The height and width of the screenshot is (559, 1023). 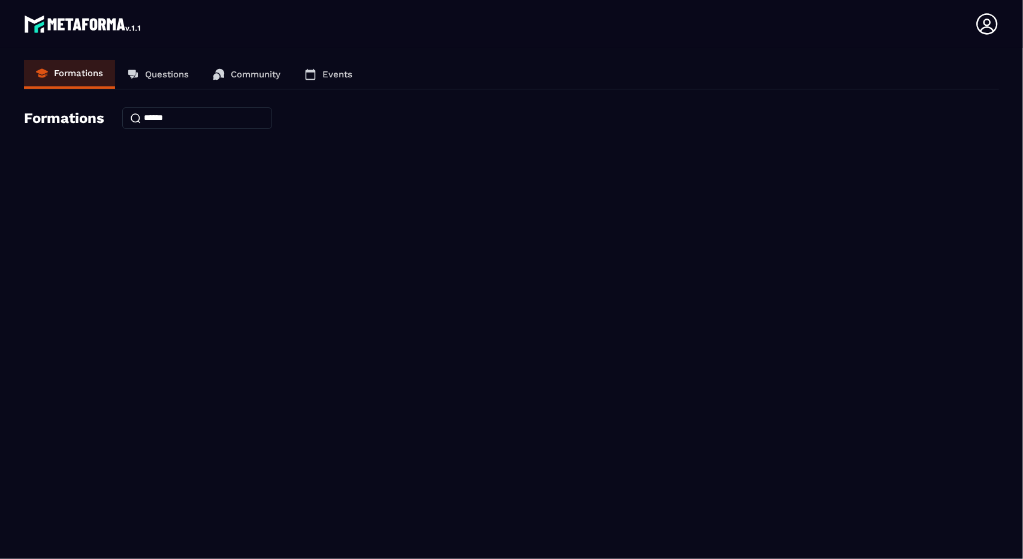 I want to click on p: Questions, so click(x=167, y=74).